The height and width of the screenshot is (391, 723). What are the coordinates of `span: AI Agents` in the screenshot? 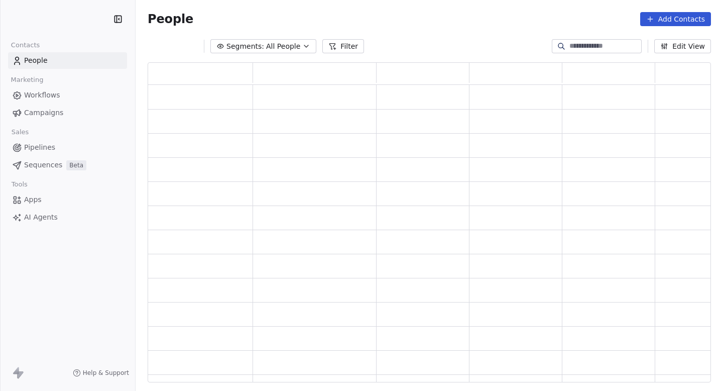 It's located at (41, 217).